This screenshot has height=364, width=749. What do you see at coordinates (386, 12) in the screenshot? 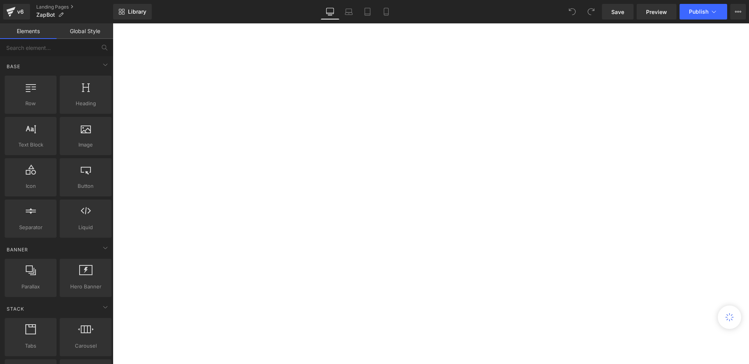
I see `a: Mobile` at bounding box center [386, 12].